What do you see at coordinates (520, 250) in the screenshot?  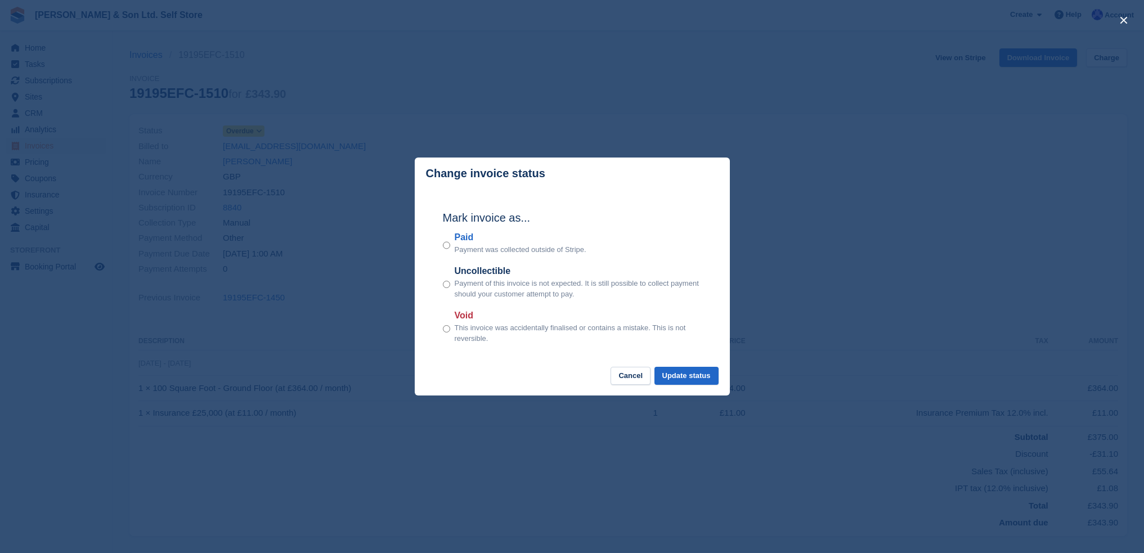 I see `p: Payment was collected outside of Stripe.` at bounding box center [520, 250].